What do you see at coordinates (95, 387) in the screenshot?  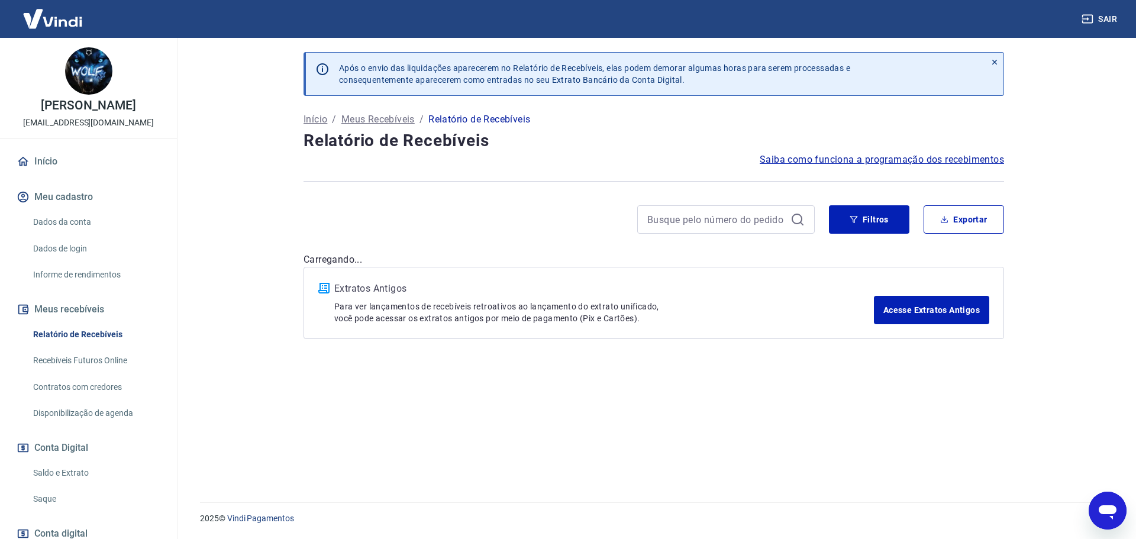 I see `a: Contratos com credores` at bounding box center [95, 387].